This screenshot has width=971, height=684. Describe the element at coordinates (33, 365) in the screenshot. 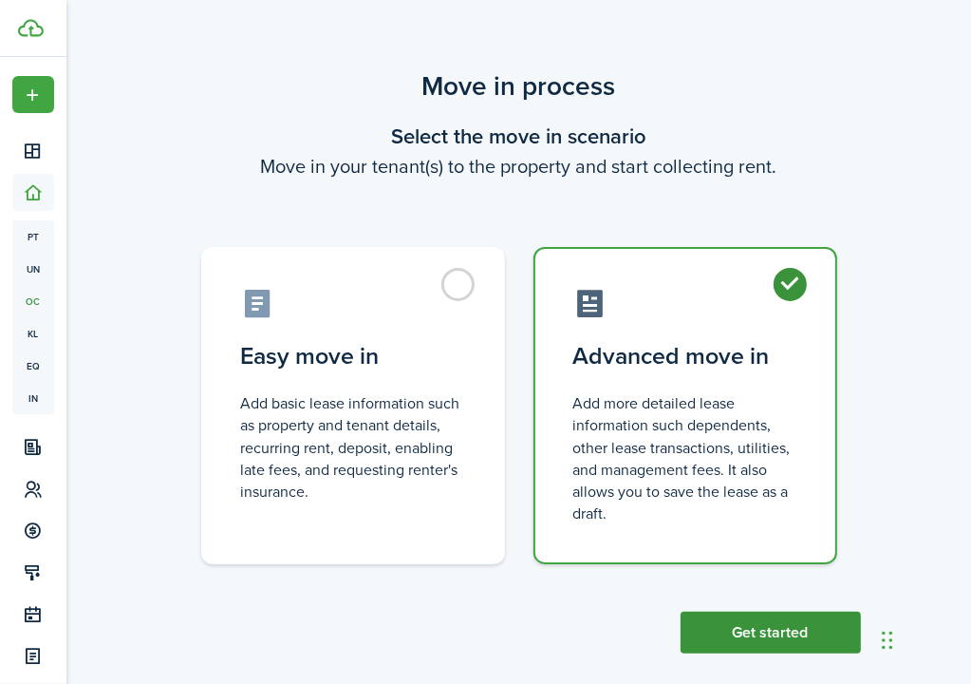

I see `a: eq` at that location.